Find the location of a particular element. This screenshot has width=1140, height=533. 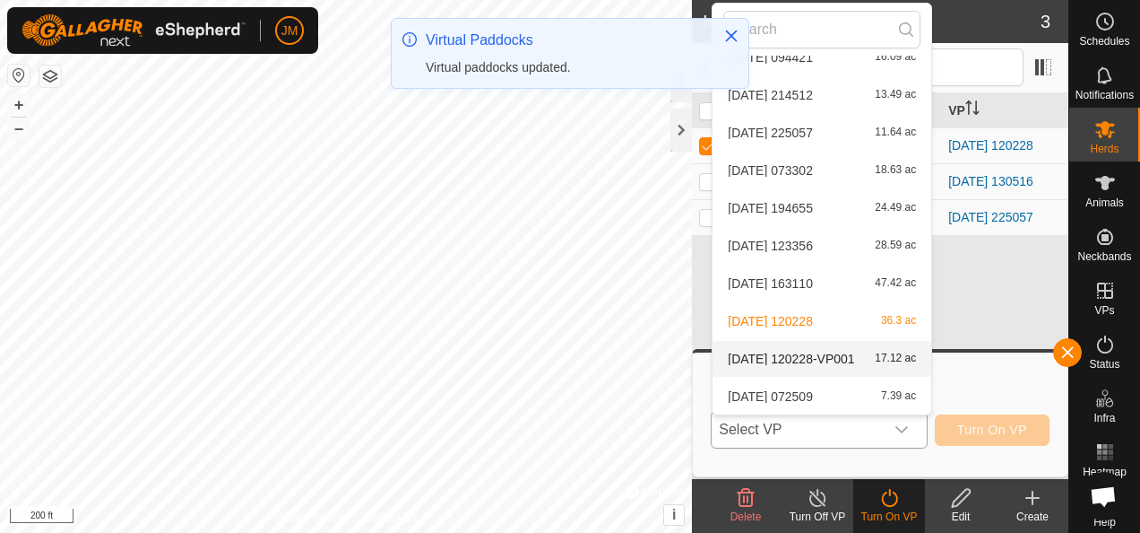

span: 3 is located at coordinates (1045, 22).